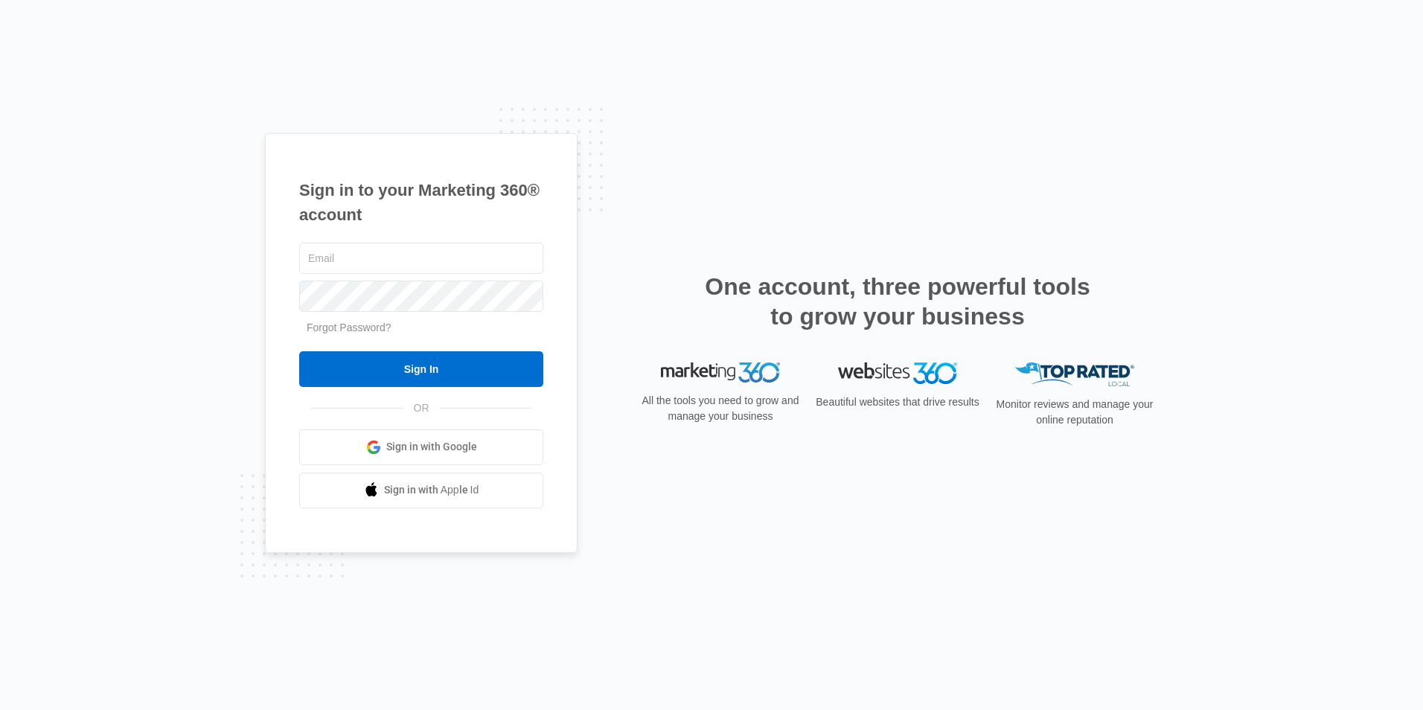  I want to click on span: Sign in with Apple Id, so click(432, 490).